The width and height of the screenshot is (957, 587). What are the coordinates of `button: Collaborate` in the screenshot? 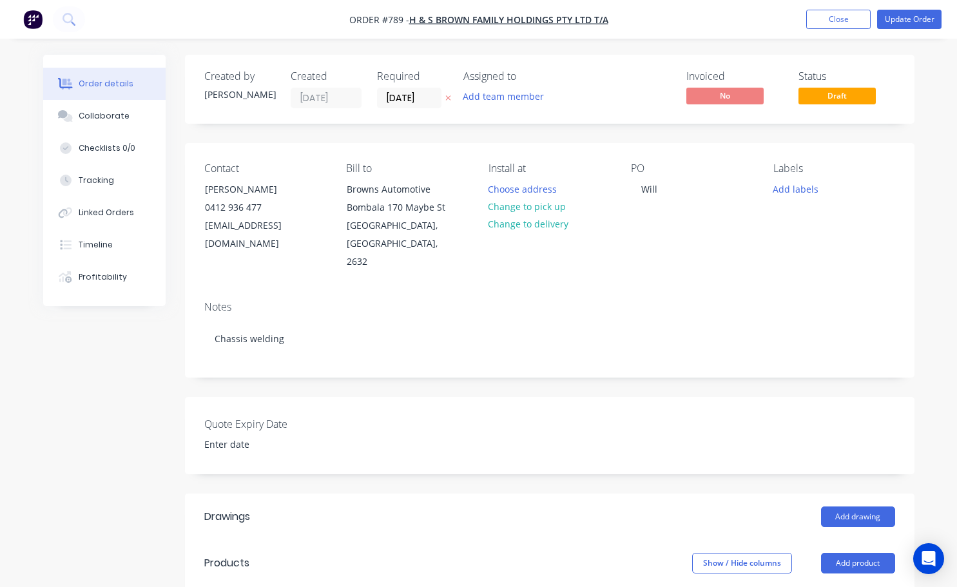 It's located at (104, 116).